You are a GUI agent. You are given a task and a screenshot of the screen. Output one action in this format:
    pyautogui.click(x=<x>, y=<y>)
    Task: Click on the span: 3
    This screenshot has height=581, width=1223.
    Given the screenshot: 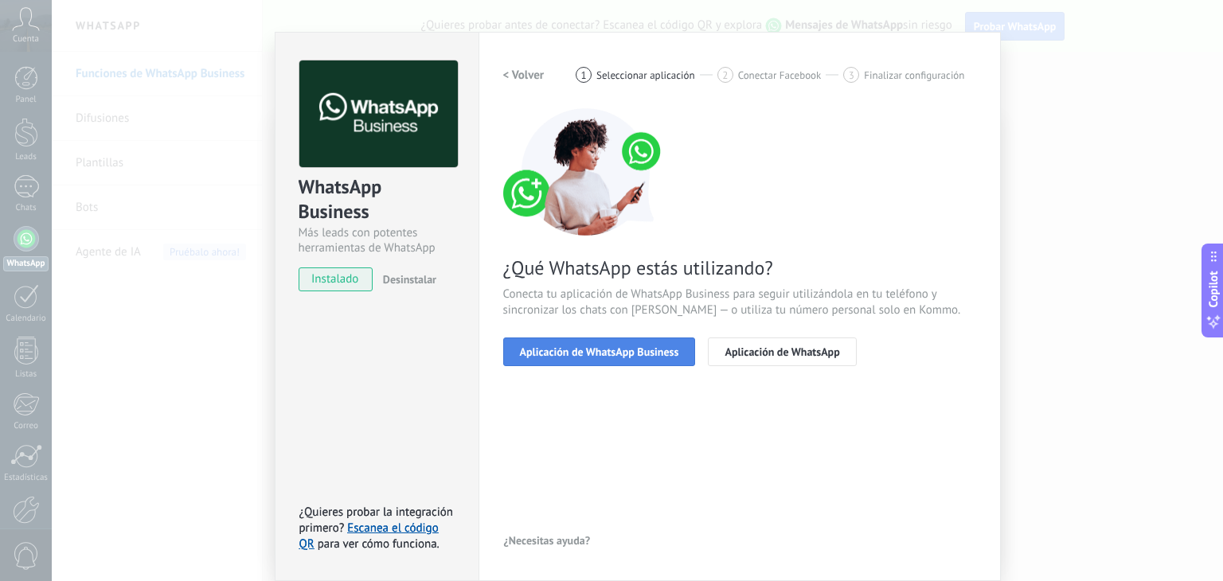 What is the action you would take?
    pyautogui.click(x=851, y=75)
    